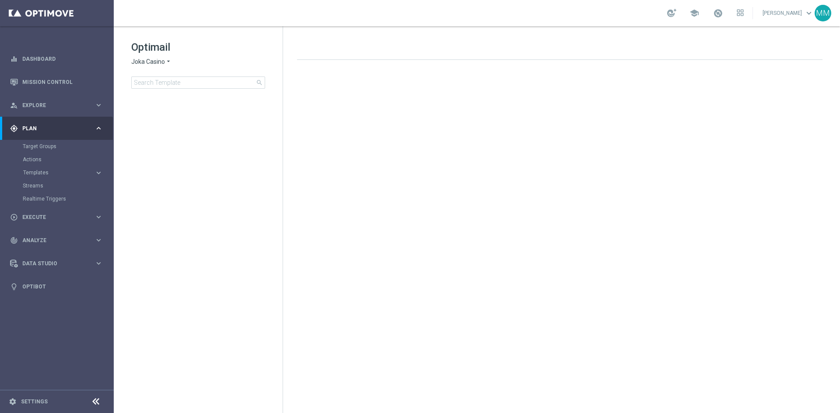 This screenshot has height=413, width=840. I want to click on a: Dashboard, so click(63, 59).